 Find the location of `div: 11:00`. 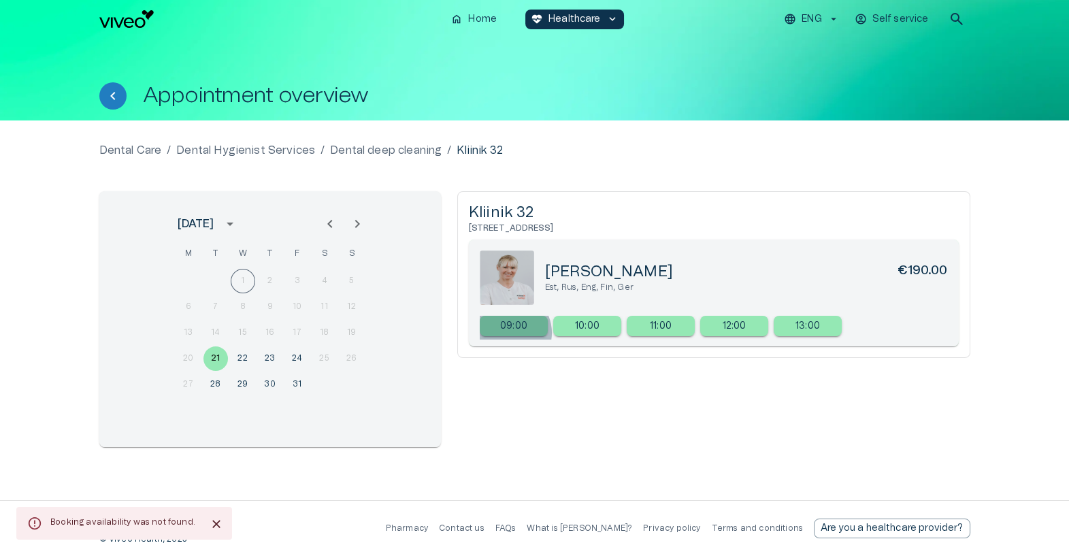

div: 11:00 is located at coordinates (661, 326).